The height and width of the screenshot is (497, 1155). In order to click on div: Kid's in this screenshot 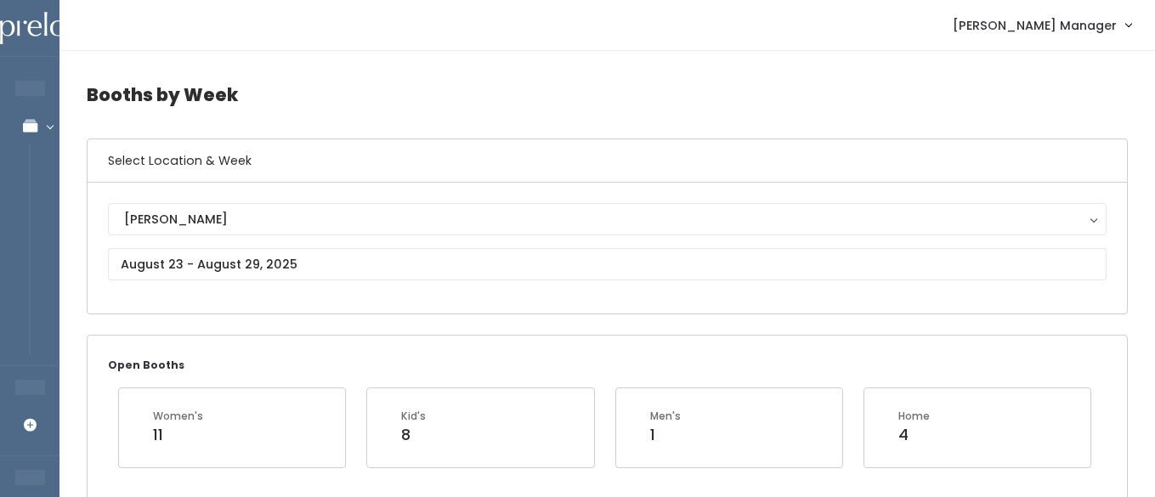, I will do `click(413, 416)`.